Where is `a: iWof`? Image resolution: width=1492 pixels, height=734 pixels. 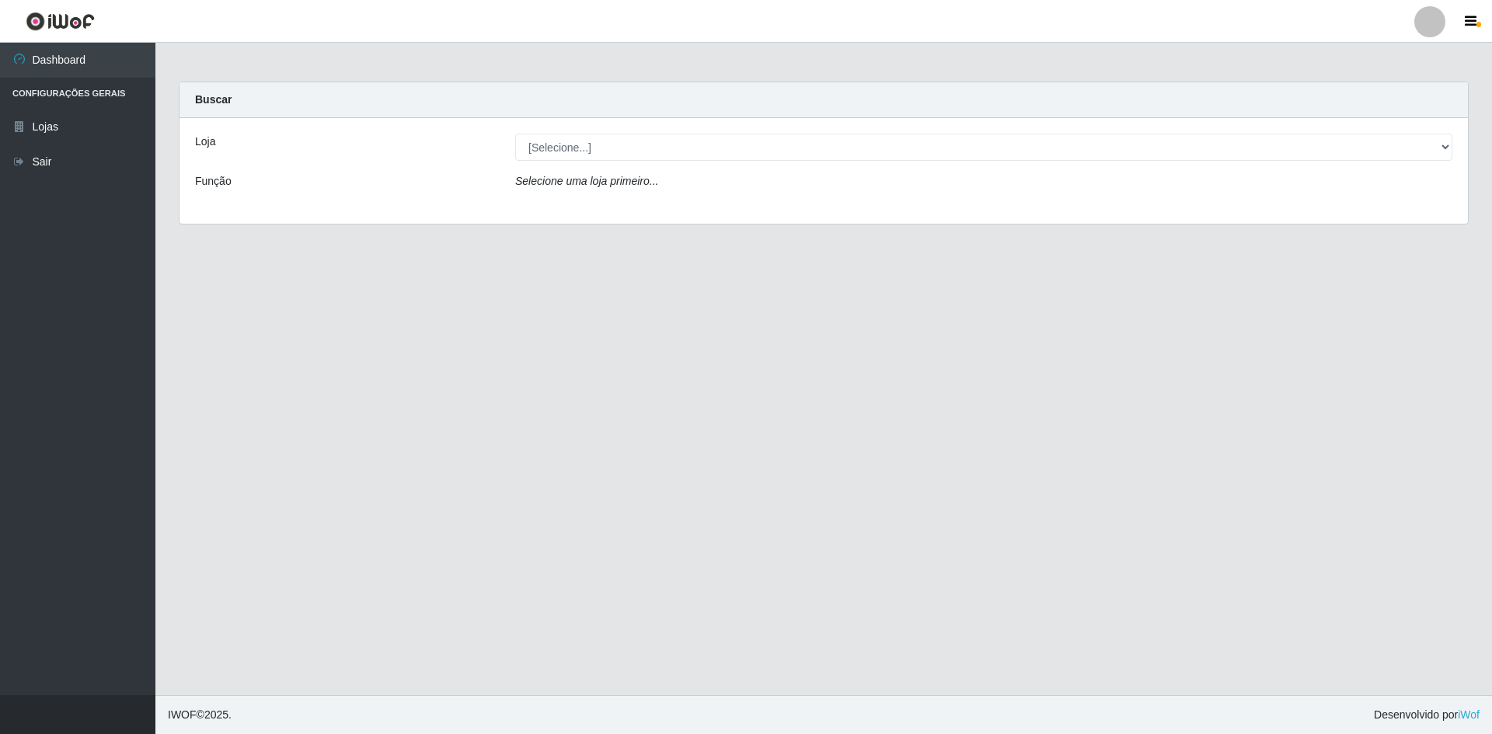
a: iWof is located at coordinates (1469, 715).